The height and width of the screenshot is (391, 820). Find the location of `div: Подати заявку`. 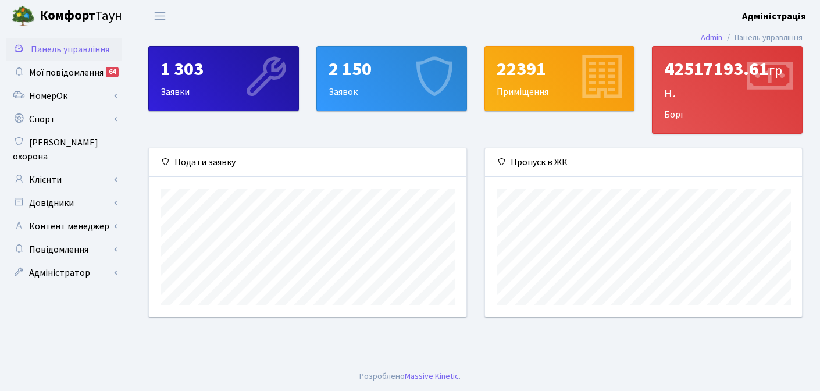

div: Подати заявку is located at coordinates (308, 162).